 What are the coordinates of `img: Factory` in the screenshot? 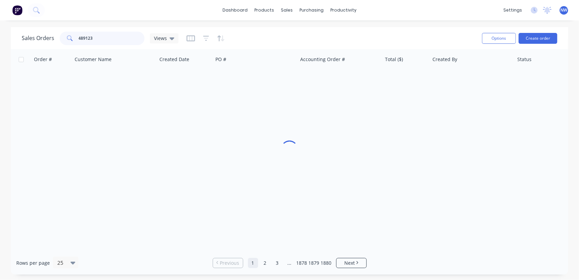 It's located at (17, 10).